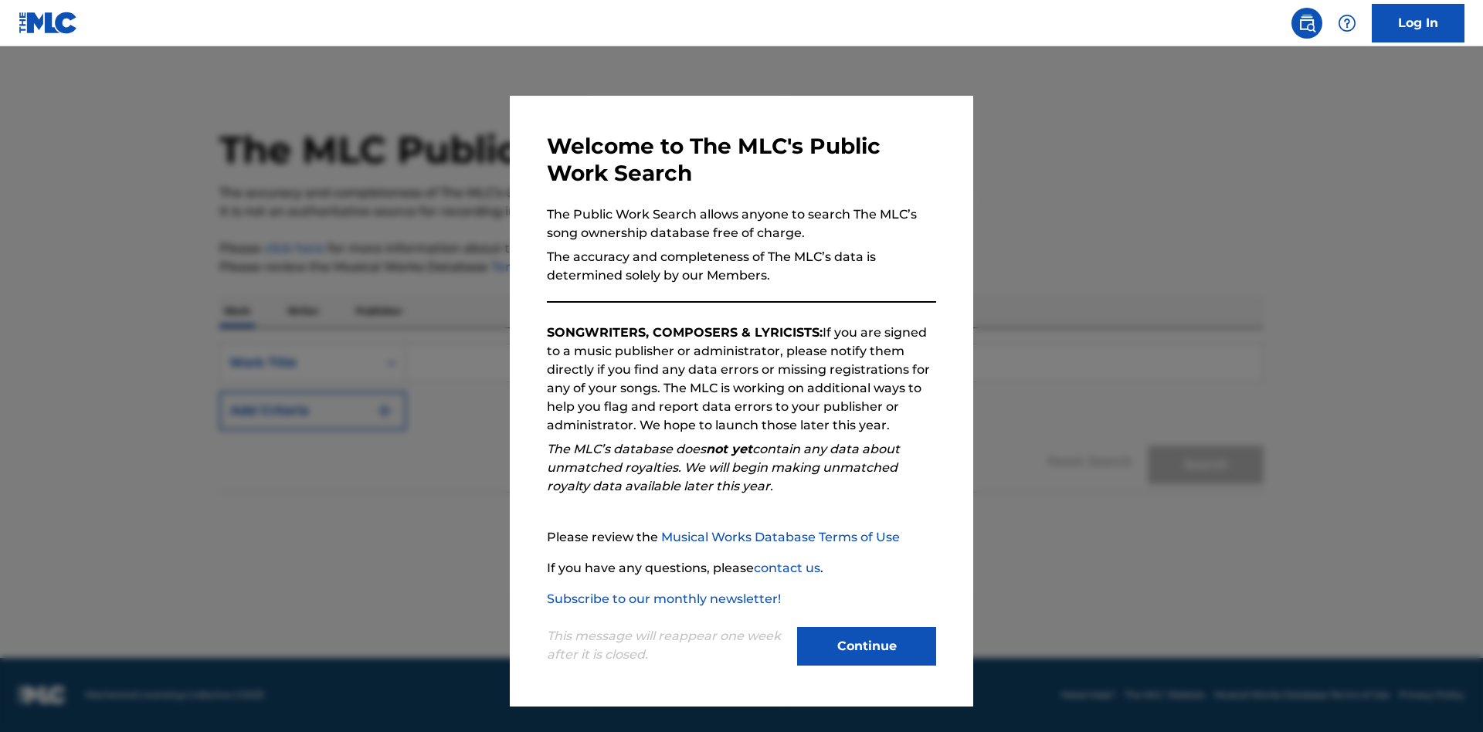 This screenshot has height=732, width=1483. Describe the element at coordinates (1418, 23) in the screenshot. I see `a: Log In` at that location.